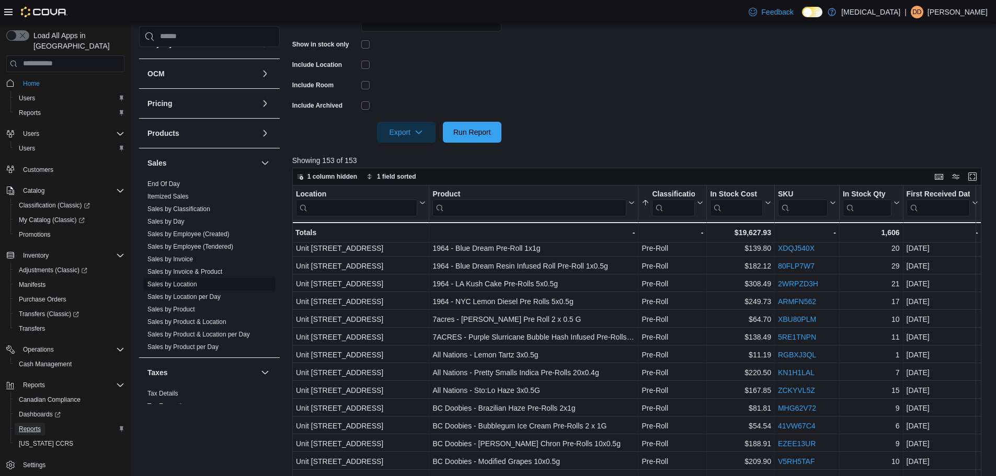 The width and height of the screenshot is (996, 476). I want to click on span: Classification (Classic), so click(70, 206).